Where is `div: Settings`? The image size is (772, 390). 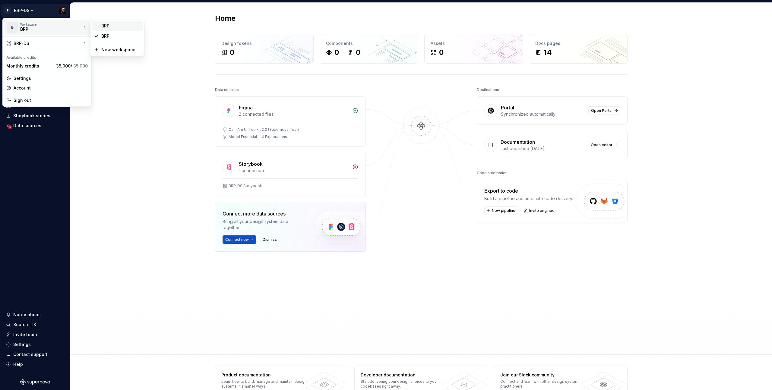 div: Settings is located at coordinates (51, 78).